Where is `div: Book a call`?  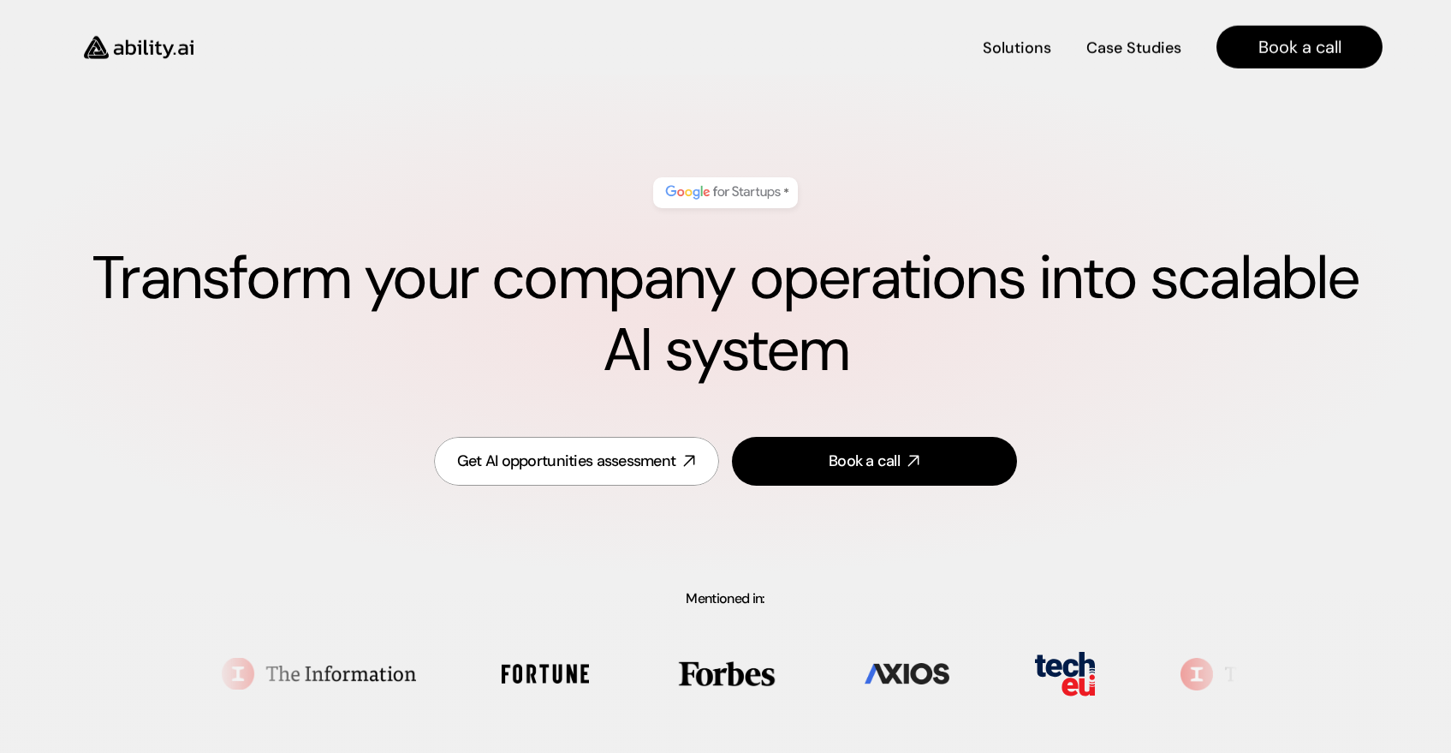 div: Book a call is located at coordinates (864, 461).